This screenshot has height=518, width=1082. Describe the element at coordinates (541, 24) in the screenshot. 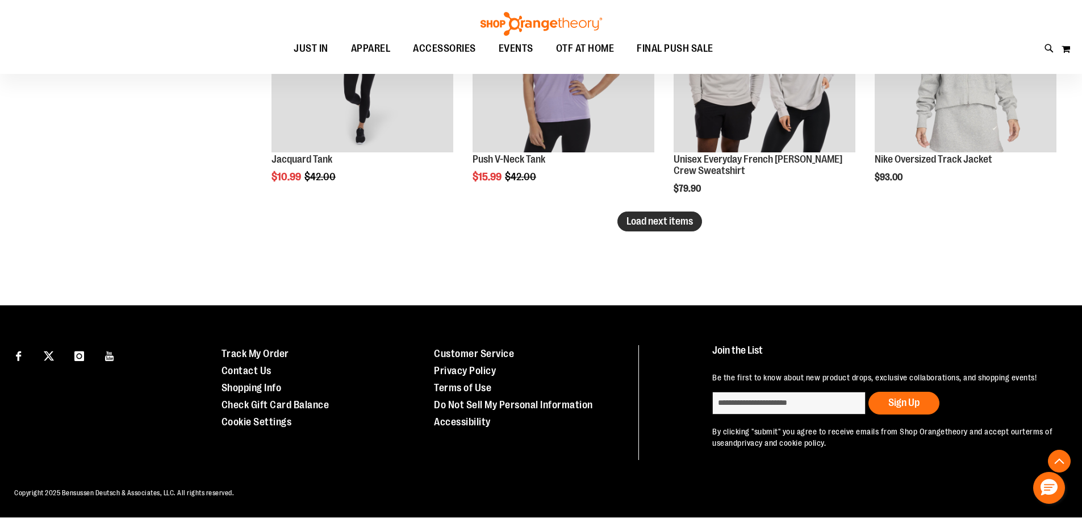

I see `img: Shop Orangetheory` at that location.